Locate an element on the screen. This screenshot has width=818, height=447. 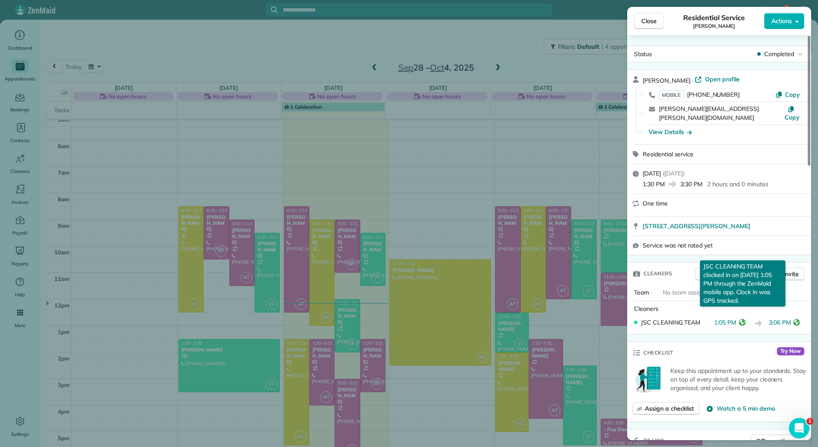
span: 1:30 PM is located at coordinates (654, 184).